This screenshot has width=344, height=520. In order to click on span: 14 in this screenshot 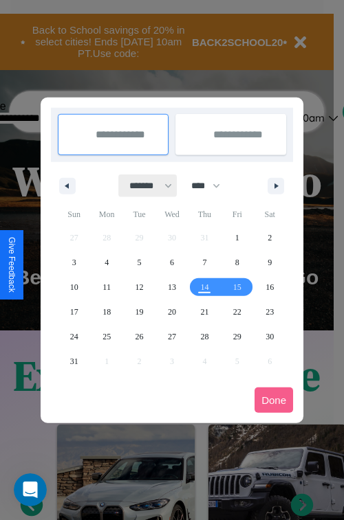, I will do `click(204, 287)`.